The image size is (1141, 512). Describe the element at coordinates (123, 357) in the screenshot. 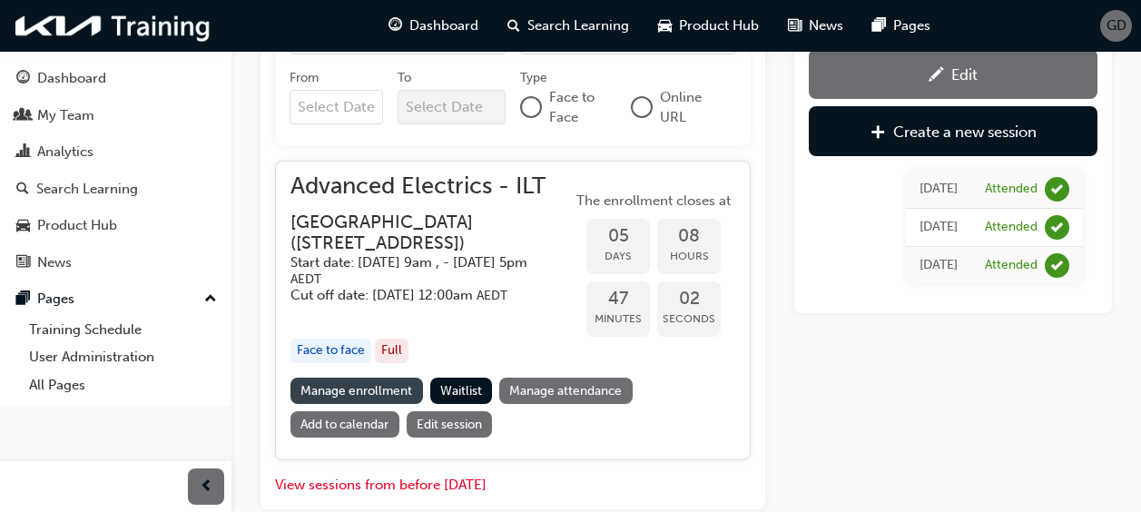

I see `a: User Administration` at that location.